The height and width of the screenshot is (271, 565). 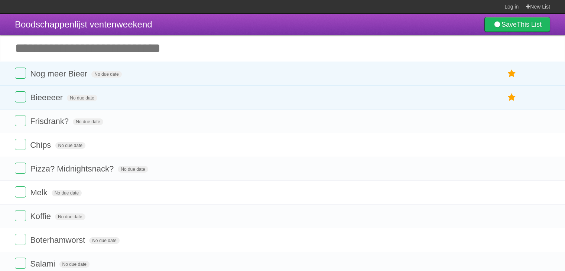 I want to click on span: Frisdrank?, so click(x=50, y=121).